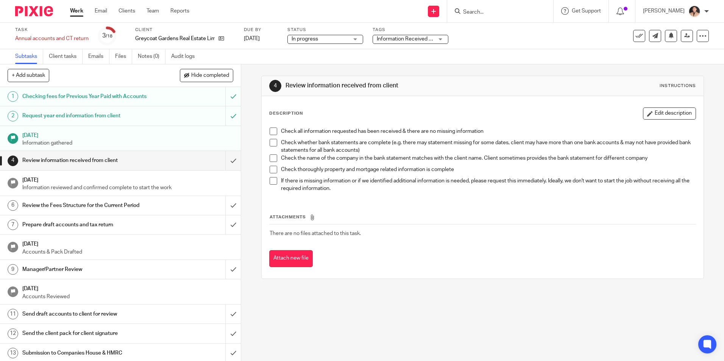  I want to click on div: 11, so click(13, 314).